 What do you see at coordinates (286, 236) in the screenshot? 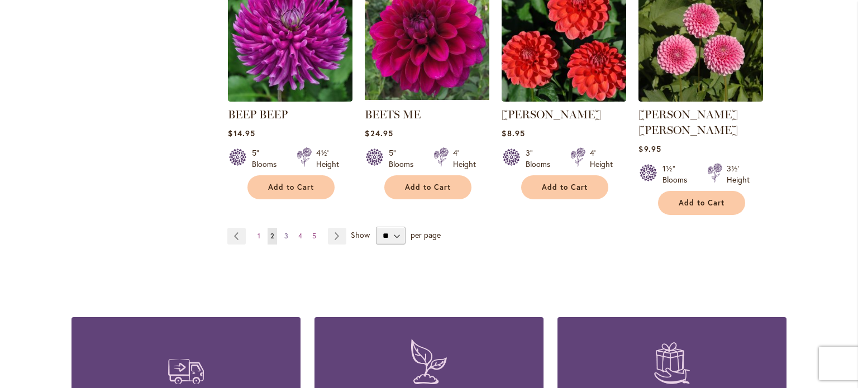
I see `span: 3` at bounding box center [286, 236].